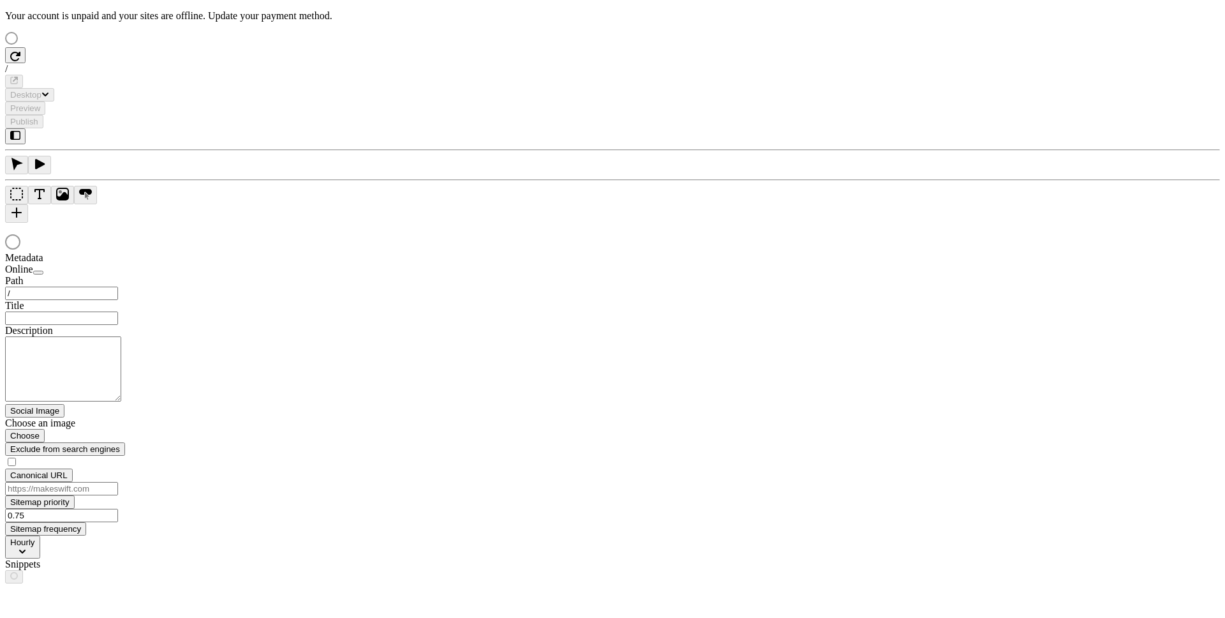 This screenshot has height=618, width=1225. What do you see at coordinates (17, 195) in the screenshot?
I see `button: Box` at bounding box center [17, 195].